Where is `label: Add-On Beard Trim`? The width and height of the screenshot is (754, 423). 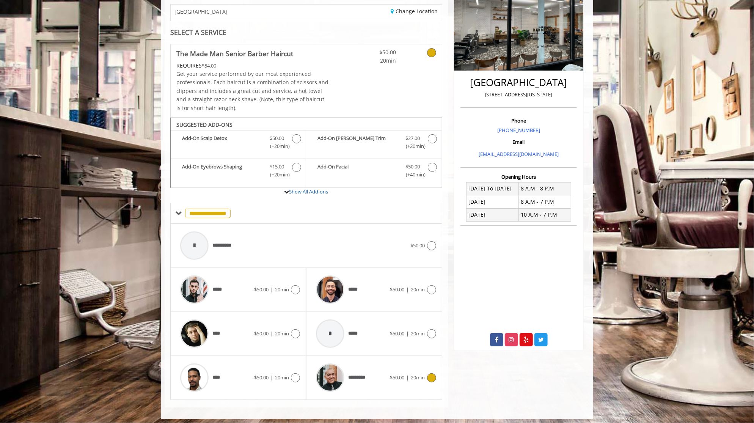 label: Add-On Beard Trim is located at coordinates (374, 143).